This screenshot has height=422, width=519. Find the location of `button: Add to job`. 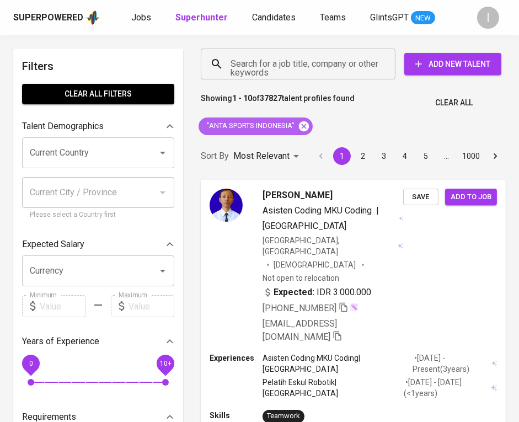

button: Add to job is located at coordinates (471, 197).